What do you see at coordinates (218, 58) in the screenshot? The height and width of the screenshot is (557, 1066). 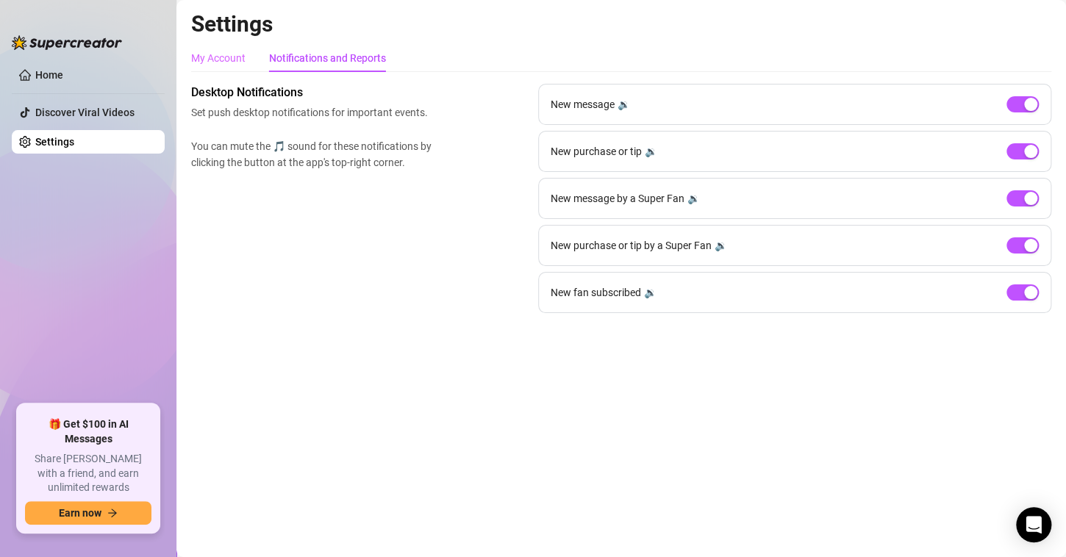 I see `div: My Account` at bounding box center [218, 58].